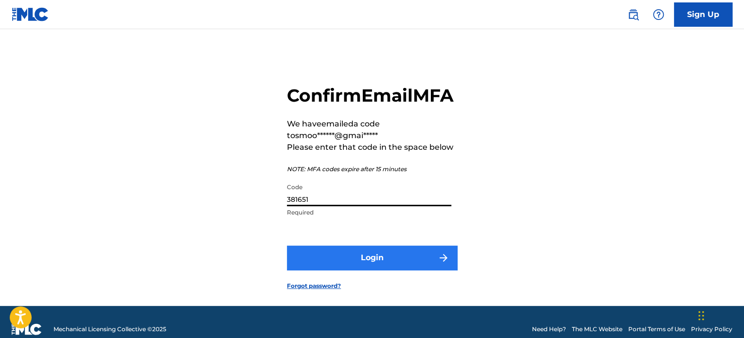 This screenshot has width=744, height=338. I want to click on a: The MLC Website, so click(597, 329).